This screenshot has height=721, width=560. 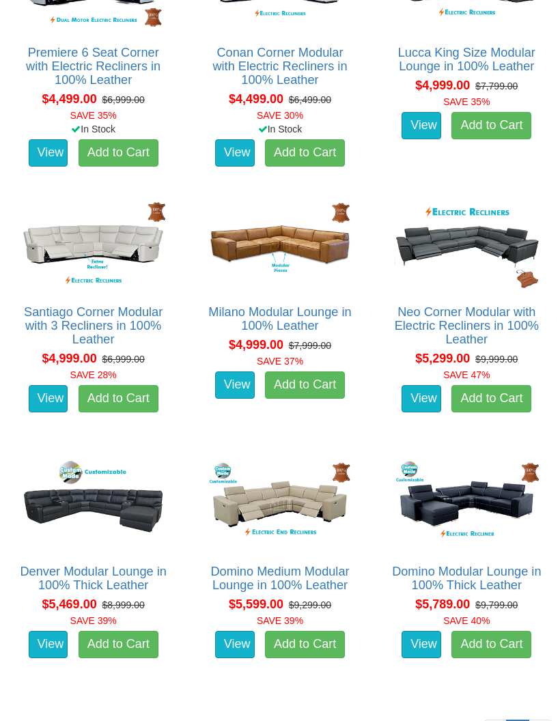 What do you see at coordinates (466, 579) in the screenshot?
I see `a: Domino Modular Lounge in 100% Thick Leather` at bounding box center [466, 579].